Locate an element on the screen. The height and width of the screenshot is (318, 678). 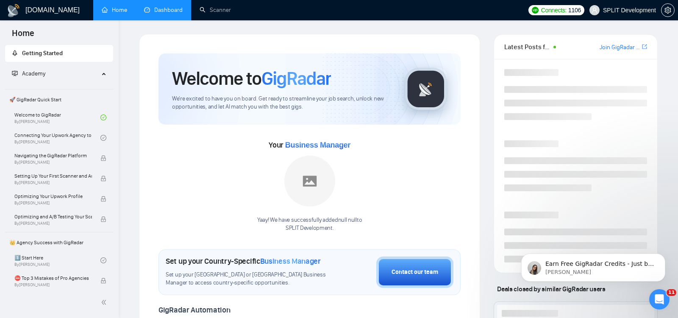
a: export is located at coordinates (644, 47).